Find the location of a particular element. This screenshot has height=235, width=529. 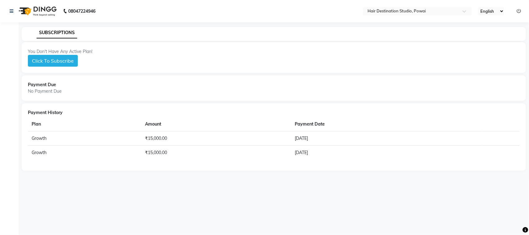

img: logo is located at coordinates (37, 11).